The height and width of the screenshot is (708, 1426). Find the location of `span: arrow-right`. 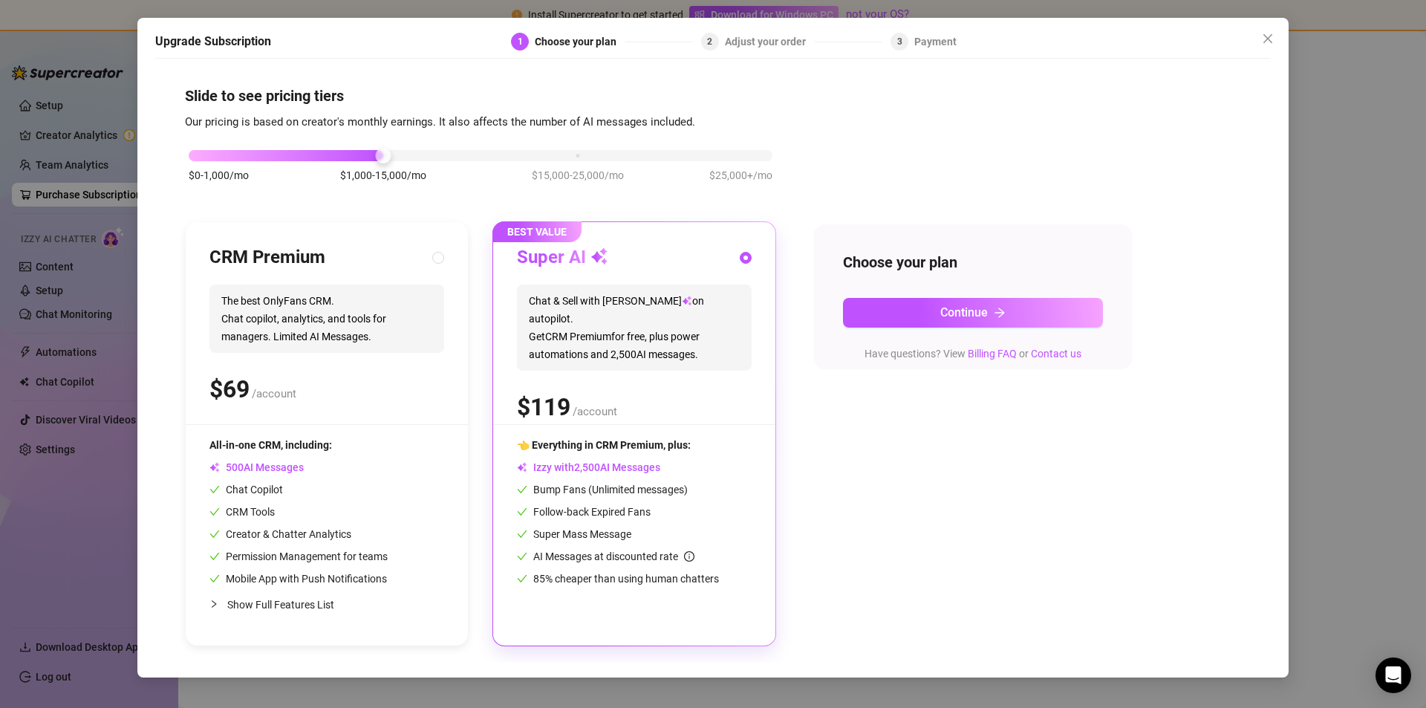

span: arrow-right is located at coordinates (1000, 313).